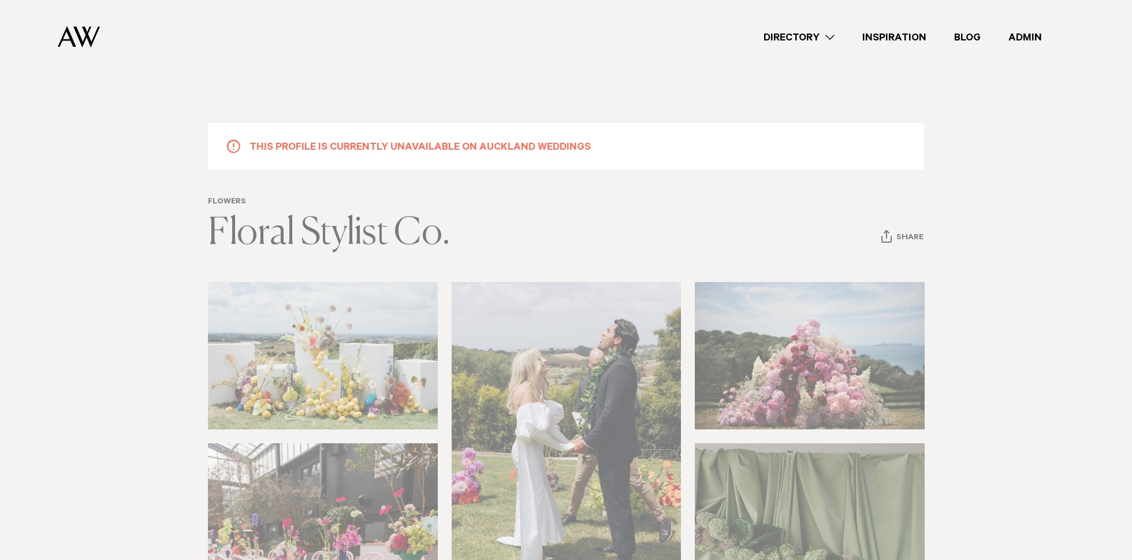 This screenshot has width=1132, height=560. What do you see at coordinates (799, 37) in the screenshot?
I see `a: Directory` at bounding box center [799, 37].